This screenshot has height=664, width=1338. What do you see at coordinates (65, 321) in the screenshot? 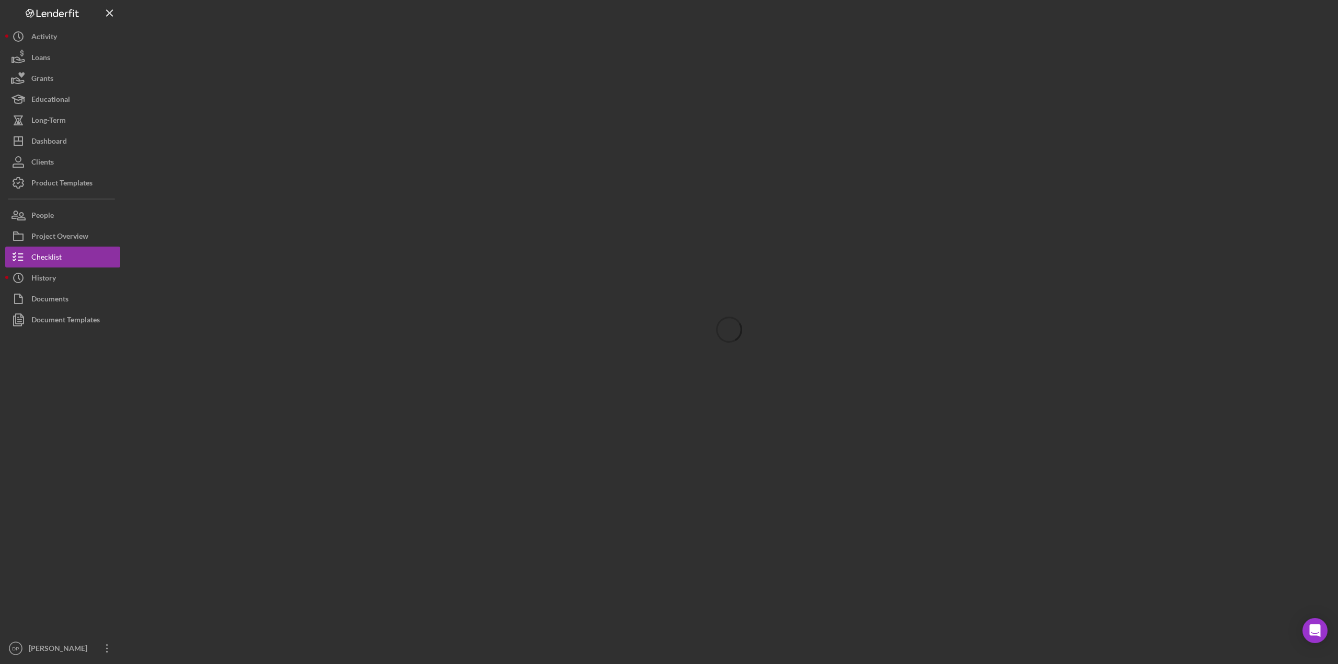
I see `div: Document Templates` at bounding box center [65, 321].